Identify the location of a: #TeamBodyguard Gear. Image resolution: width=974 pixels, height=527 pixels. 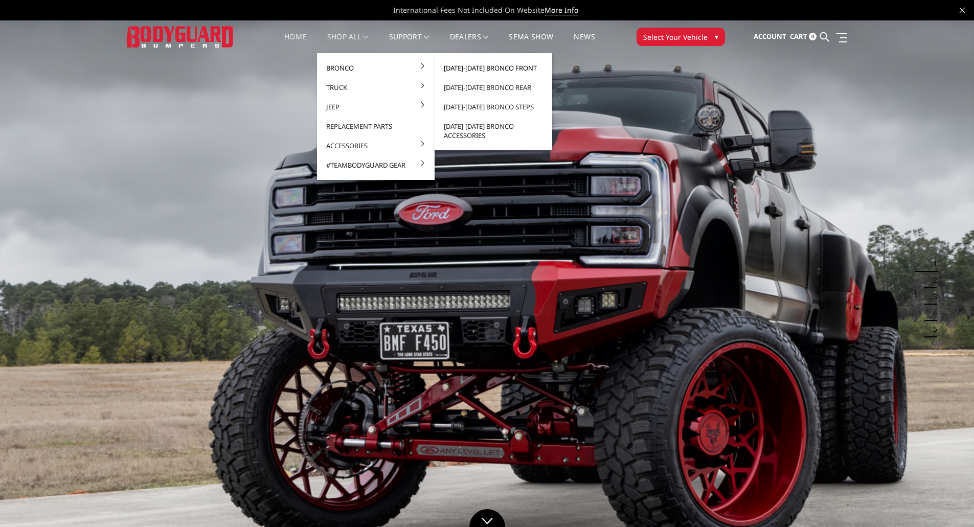
(376, 165).